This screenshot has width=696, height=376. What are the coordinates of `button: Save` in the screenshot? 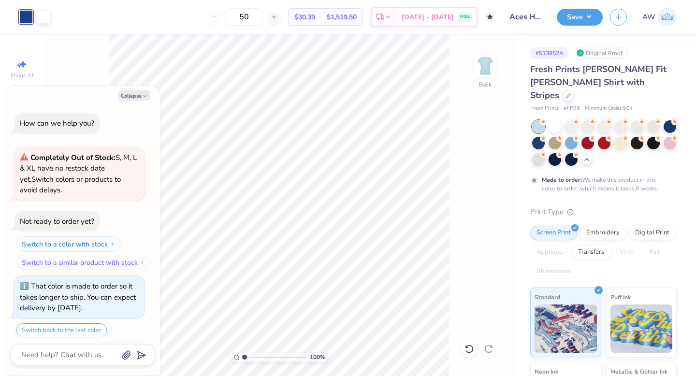 It's located at (579, 17).